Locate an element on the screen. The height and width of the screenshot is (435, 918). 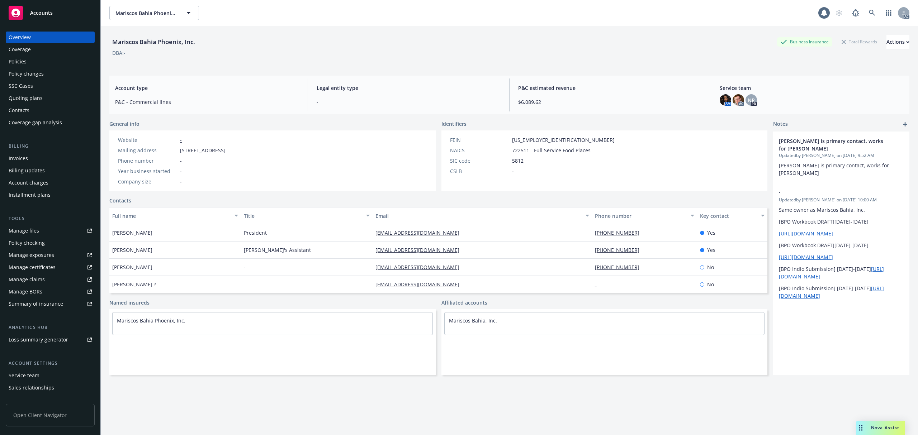
a: Accounts is located at coordinates (50, 13).